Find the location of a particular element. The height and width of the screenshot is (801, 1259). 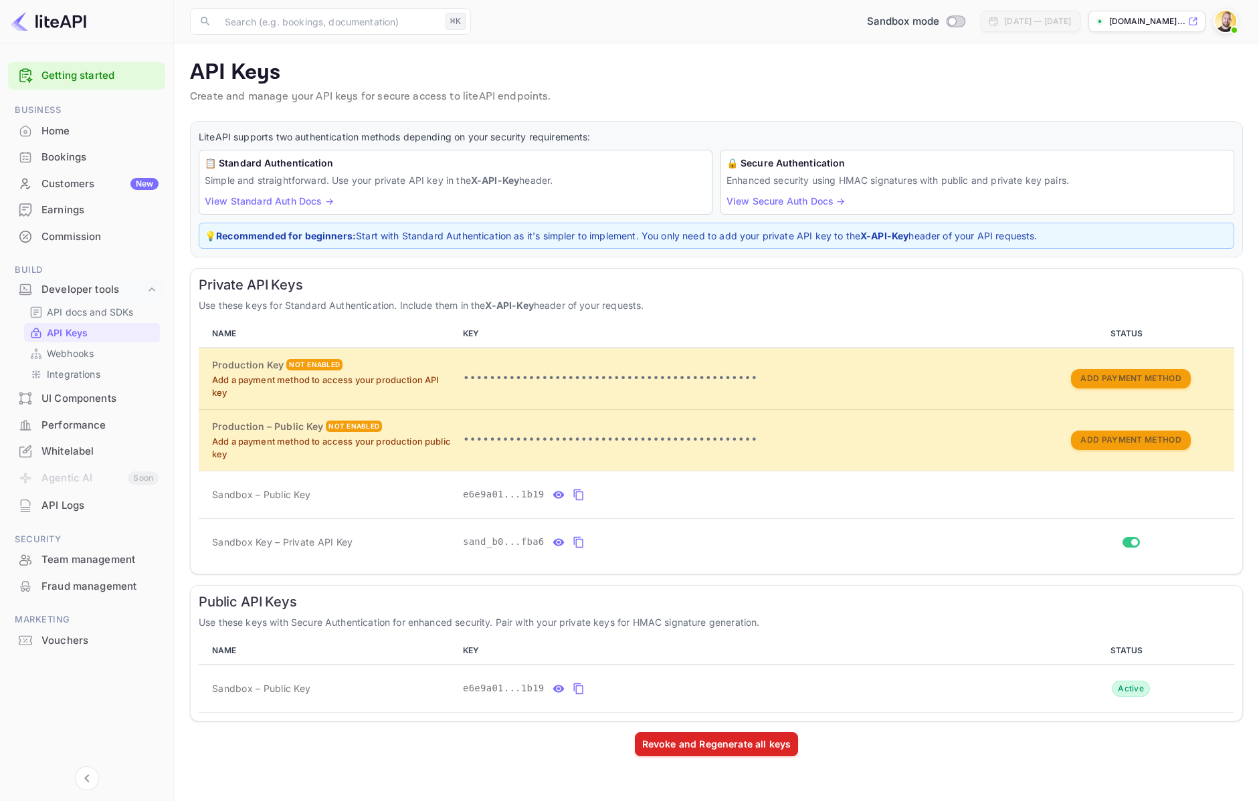

div: Active is located at coordinates (1131, 689).